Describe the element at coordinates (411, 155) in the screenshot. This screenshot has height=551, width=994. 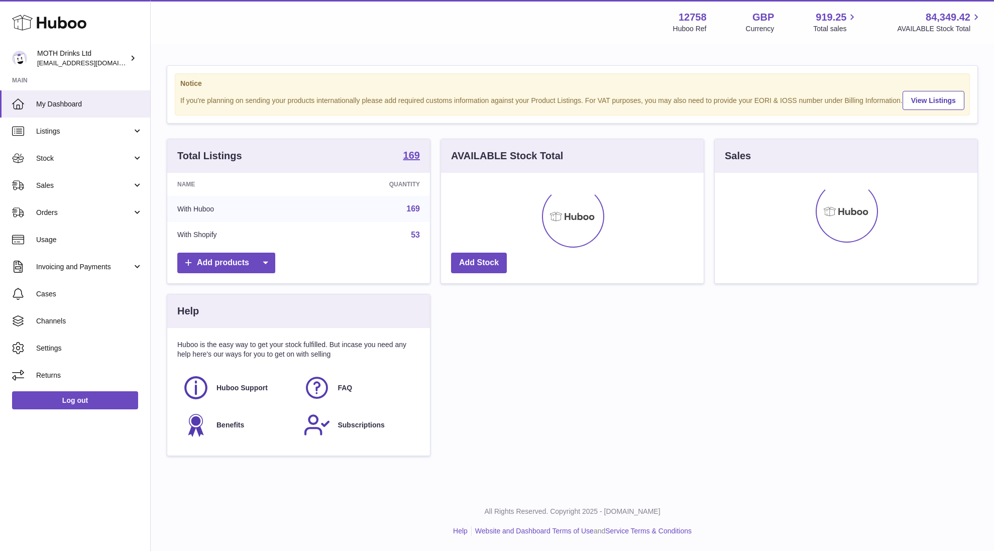
I see `strong: 169` at that location.